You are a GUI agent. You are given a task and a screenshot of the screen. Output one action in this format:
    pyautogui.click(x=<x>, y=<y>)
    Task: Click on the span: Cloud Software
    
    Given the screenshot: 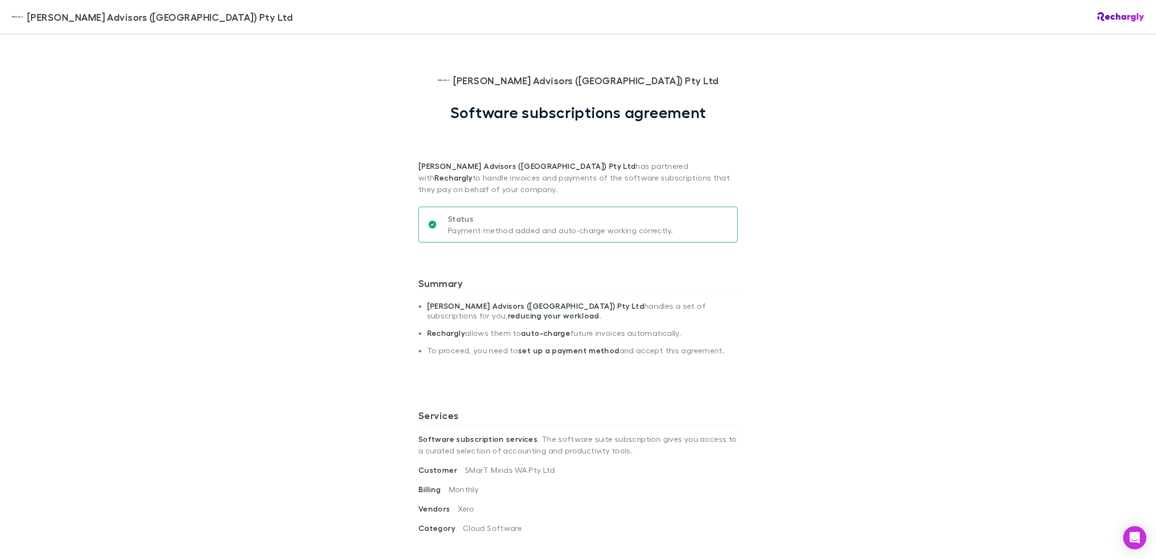 What is the action you would take?
    pyautogui.click(x=492, y=527)
    